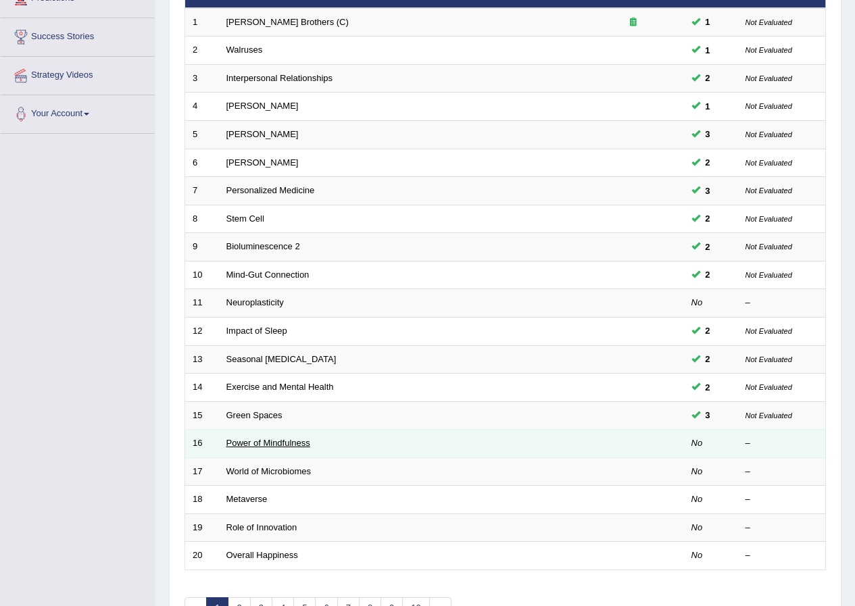 The image size is (855, 606). I want to click on a: Personalized Medicine, so click(270, 190).